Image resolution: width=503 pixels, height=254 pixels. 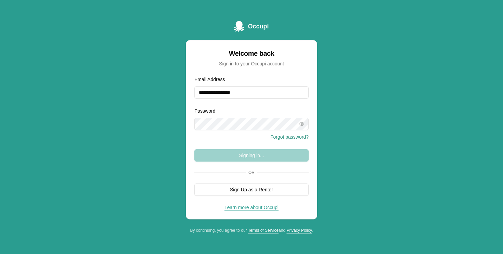 I want to click on button: Forgot password?, so click(x=289, y=137).